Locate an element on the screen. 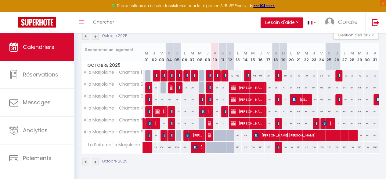  th: 07 is located at coordinates (192, 56).